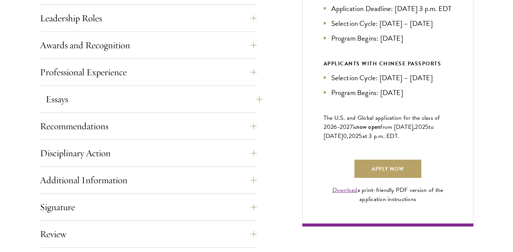 This screenshot has height=252, width=513. What do you see at coordinates (148, 153) in the screenshot?
I see `button: Disciplinary Action` at bounding box center [148, 153].